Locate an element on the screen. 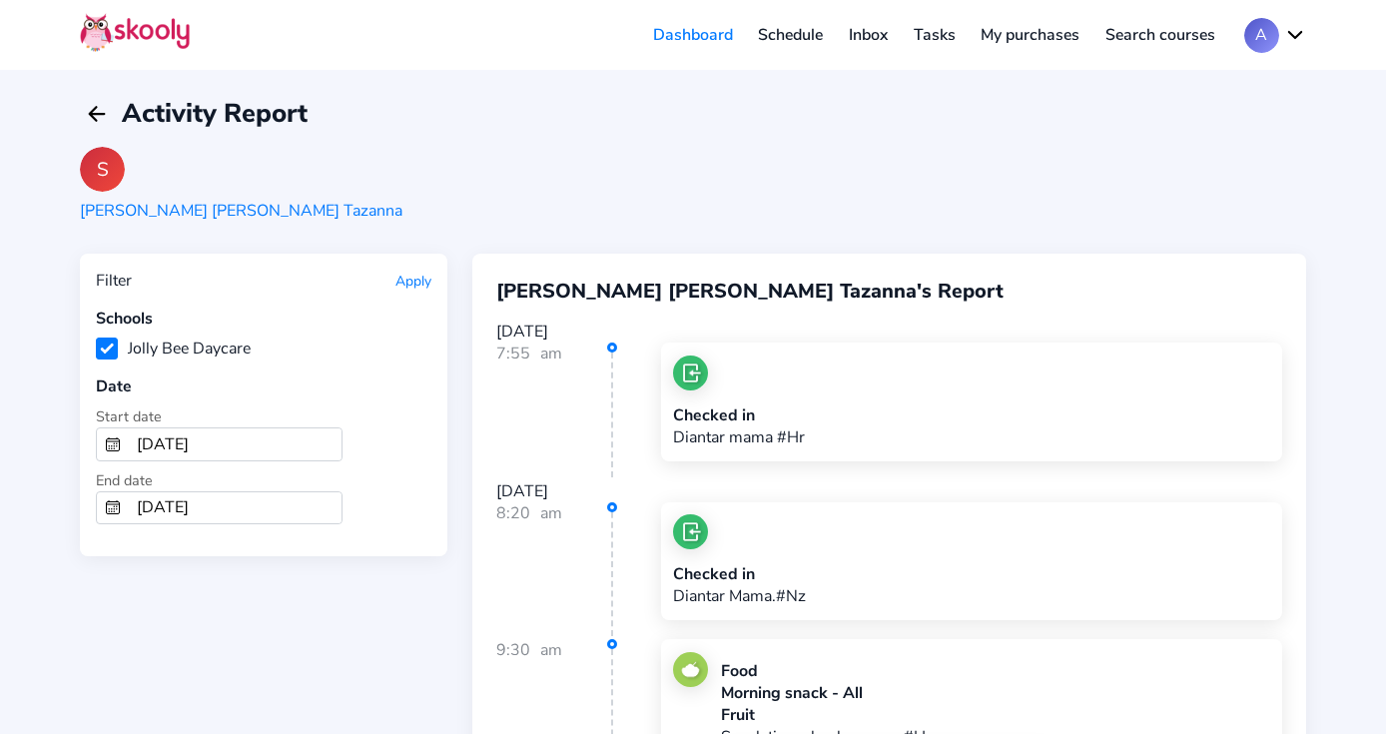 This screenshot has height=734, width=1386. div: Schools is located at coordinates (264, 318).